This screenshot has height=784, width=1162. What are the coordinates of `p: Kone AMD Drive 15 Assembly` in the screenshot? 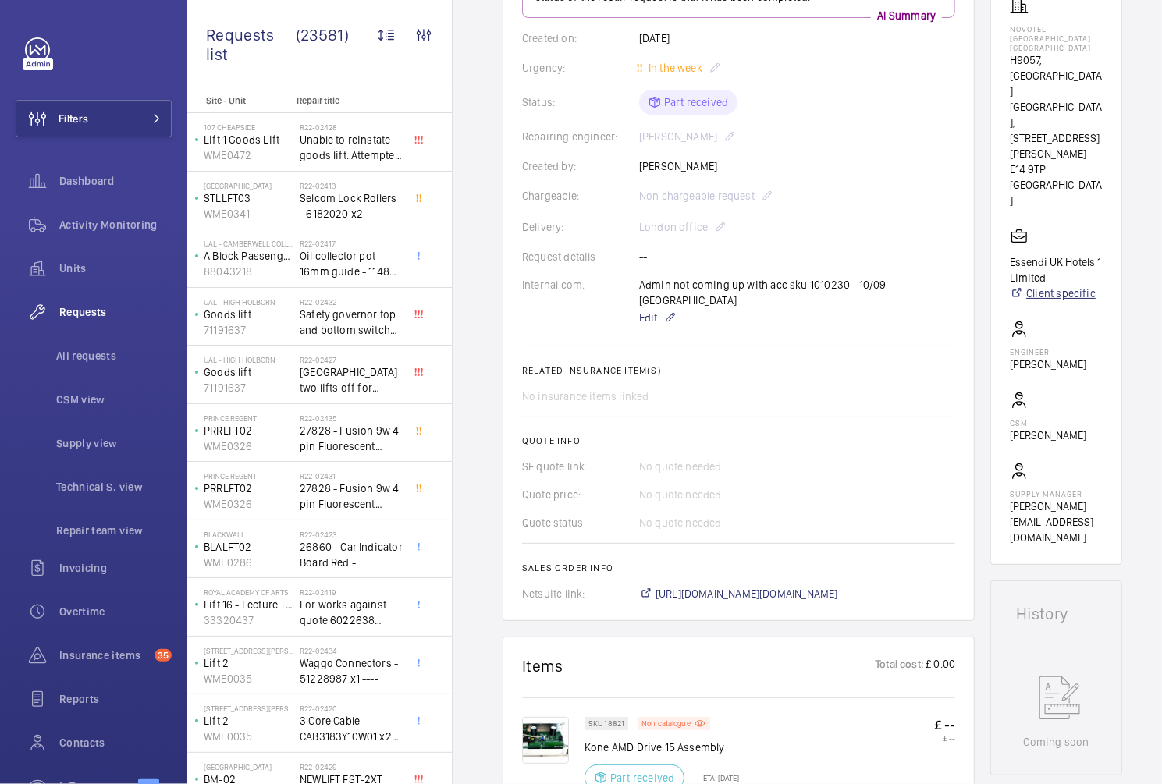 It's located at (662, 748).